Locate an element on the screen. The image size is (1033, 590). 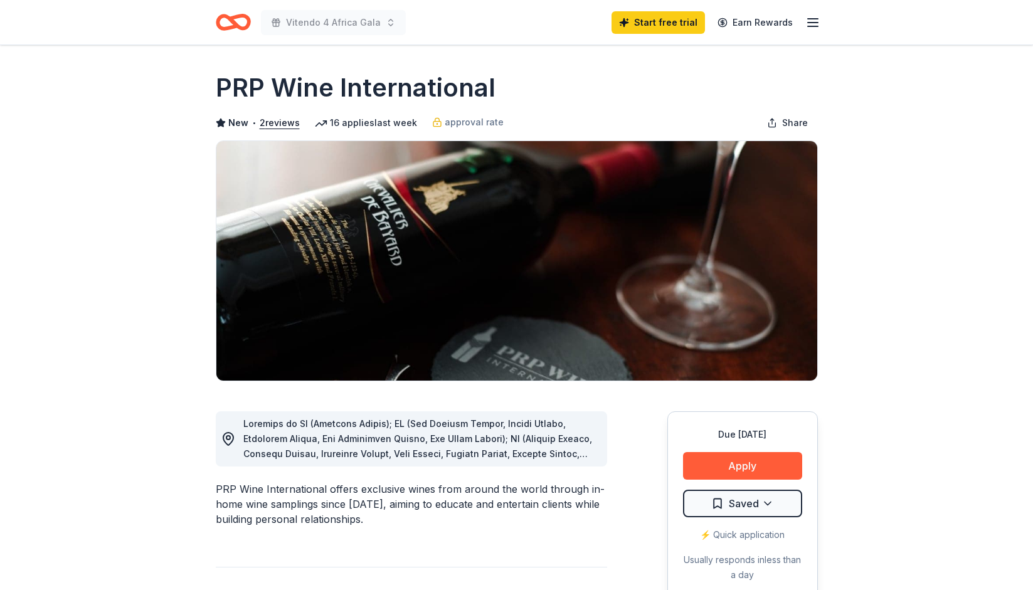
a: Home is located at coordinates (233, 22).